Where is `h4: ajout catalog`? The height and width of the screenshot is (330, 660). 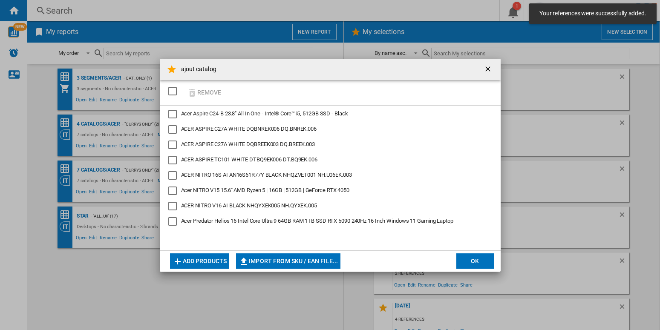
h4: ajout catalog is located at coordinates (196, 69).